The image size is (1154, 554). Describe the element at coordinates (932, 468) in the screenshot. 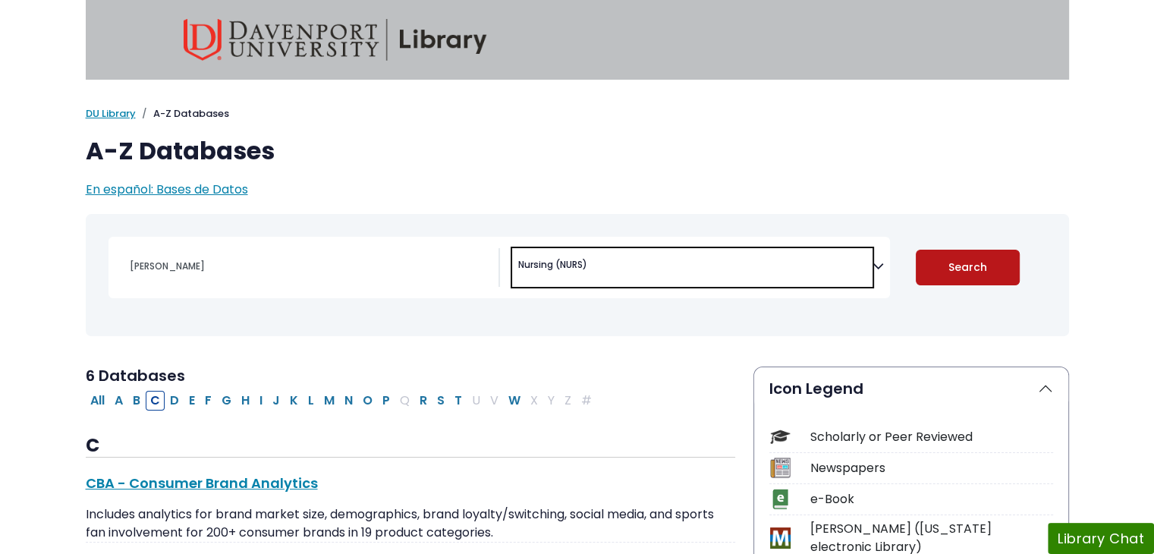

I see `div: Newspapers` at that location.